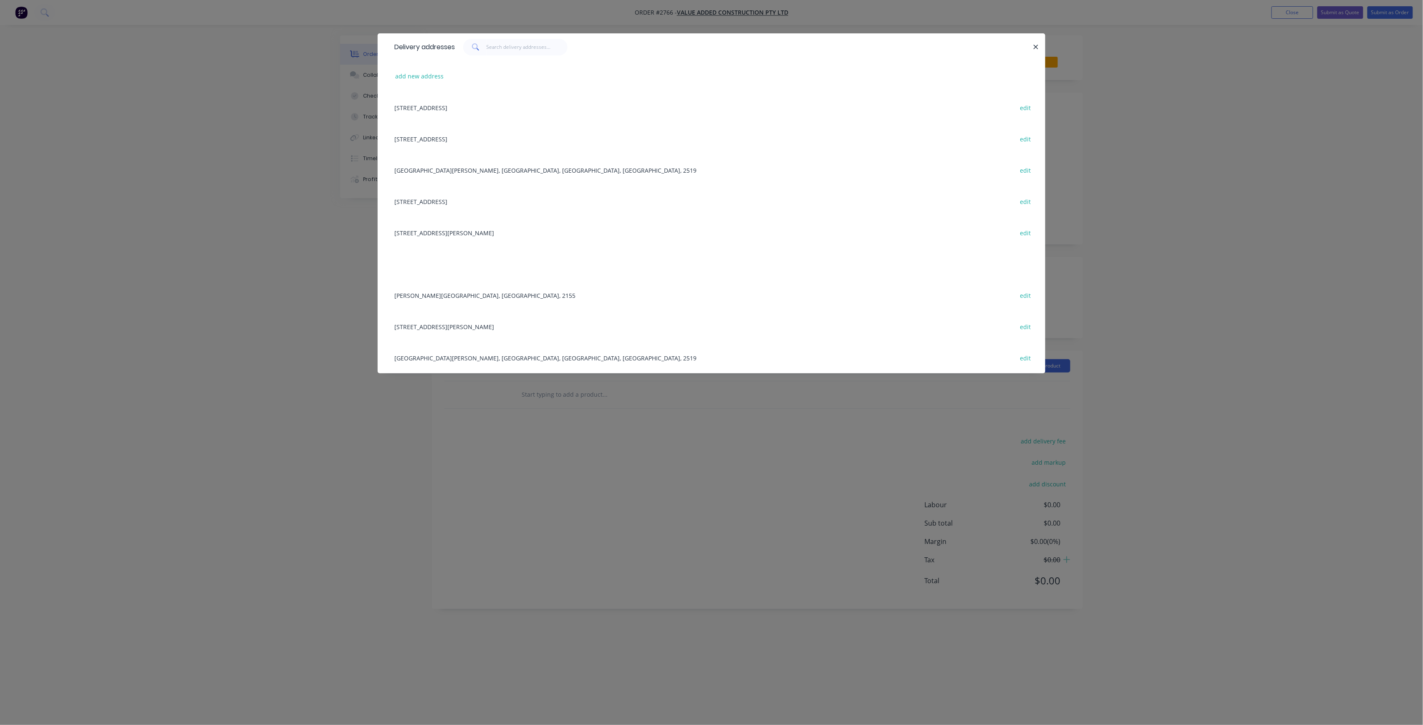 This screenshot has height=725, width=1423. I want to click on input: Search delivery addresses..., so click(527, 47).